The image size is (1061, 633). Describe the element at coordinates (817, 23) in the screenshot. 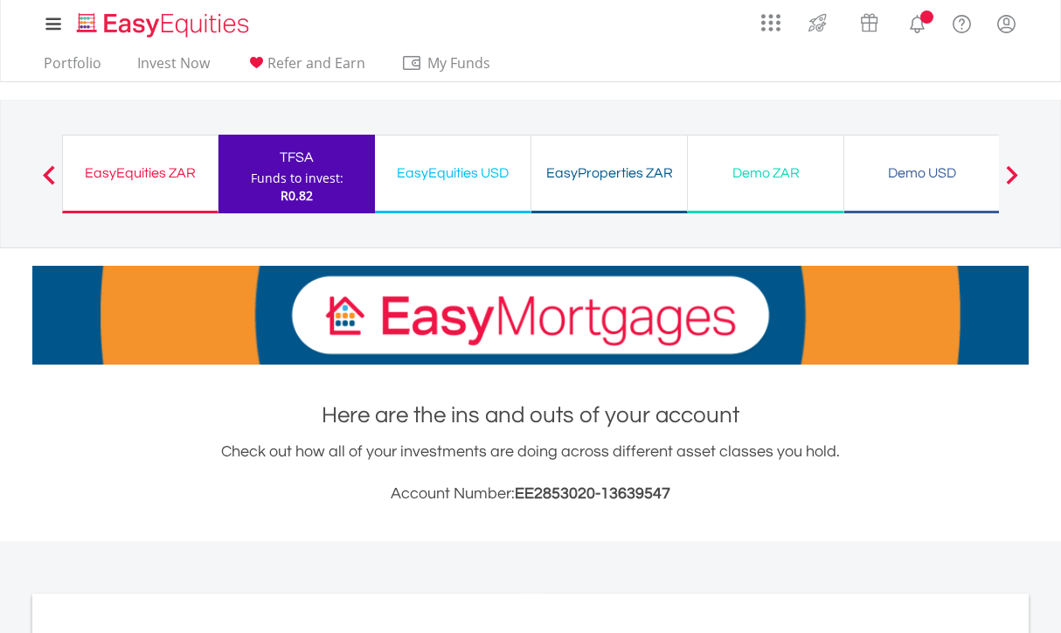

I see `img: thrive-v2.svg` at that location.